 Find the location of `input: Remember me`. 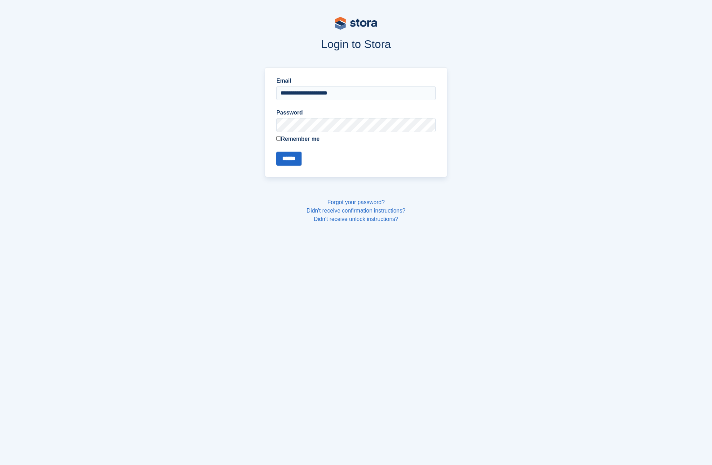

input: Remember me is located at coordinates (278, 138).